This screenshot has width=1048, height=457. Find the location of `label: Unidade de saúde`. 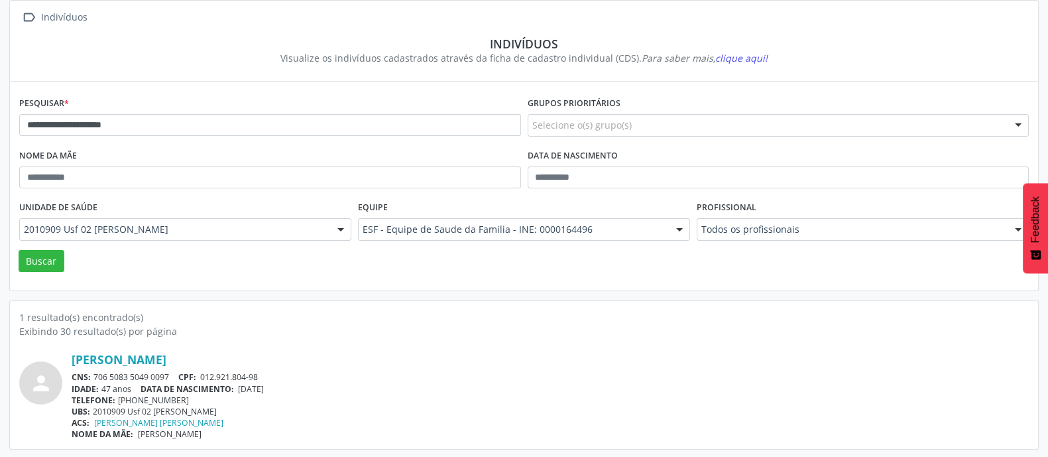

label: Unidade de saúde is located at coordinates (58, 208).